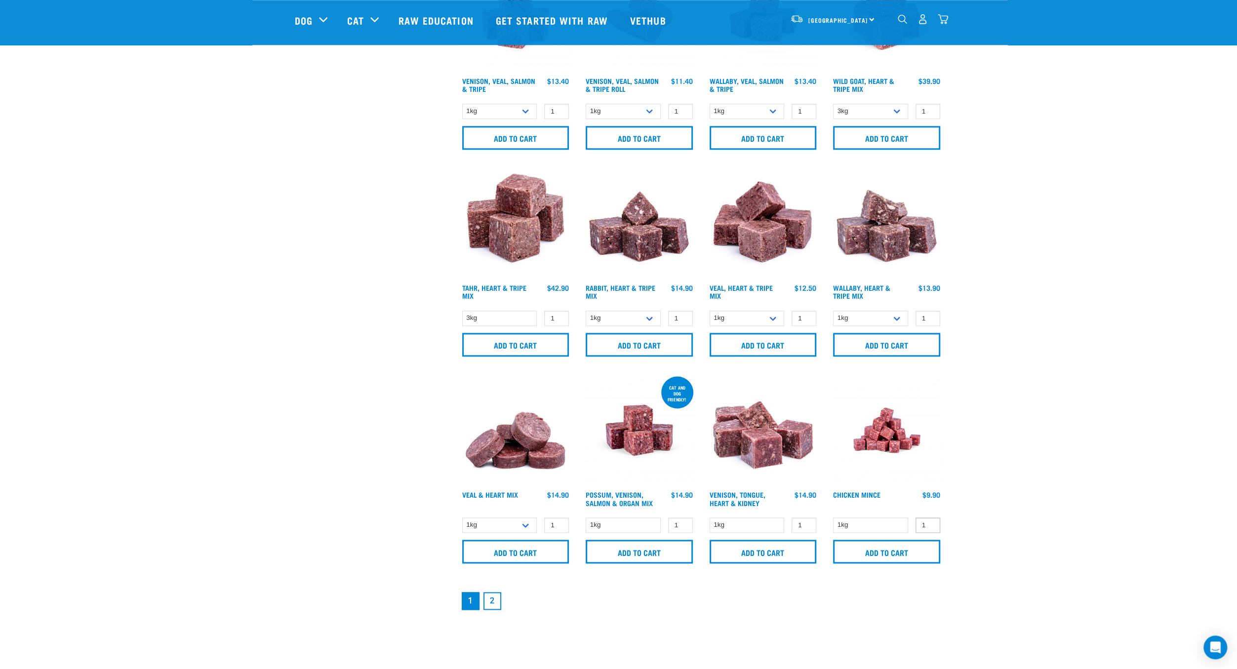  What do you see at coordinates (639, 430) in the screenshot?
I see `img: Possum Venison Salmon Organ 1626` at bounding box center [639, 430].